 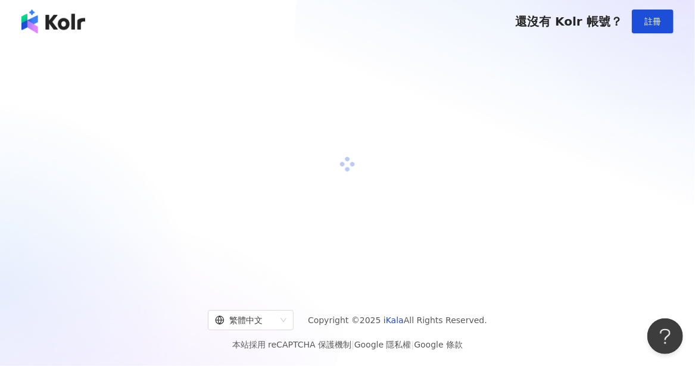 I want to click on span: 本站採用 reCAPTCHA 保護機制, so click(x=347, y=345).